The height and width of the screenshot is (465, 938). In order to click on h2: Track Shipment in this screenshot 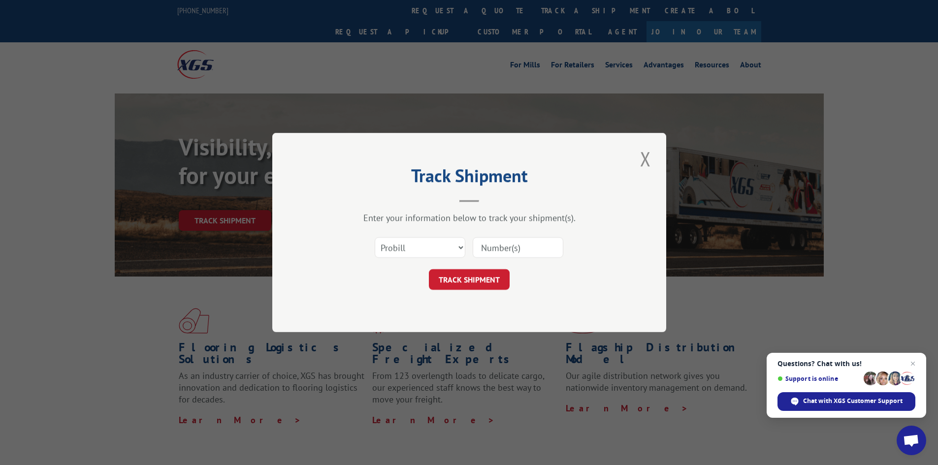, I will do `click(469, 178)`.